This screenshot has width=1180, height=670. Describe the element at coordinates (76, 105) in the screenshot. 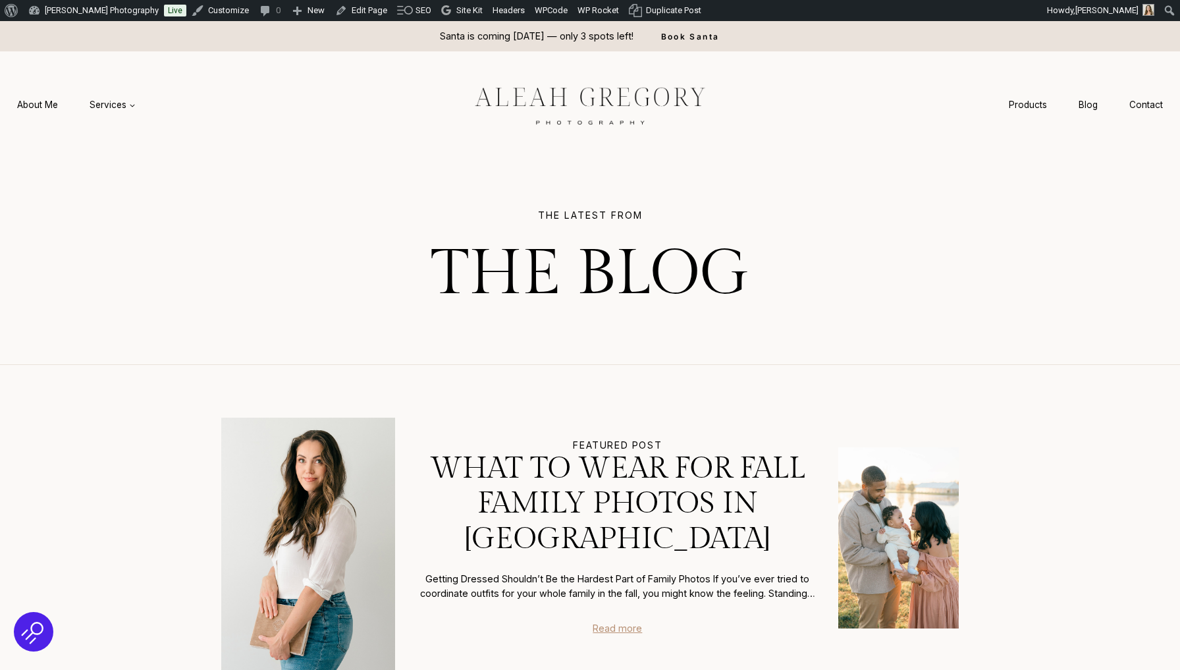

I see `nav: Primary` at that location.